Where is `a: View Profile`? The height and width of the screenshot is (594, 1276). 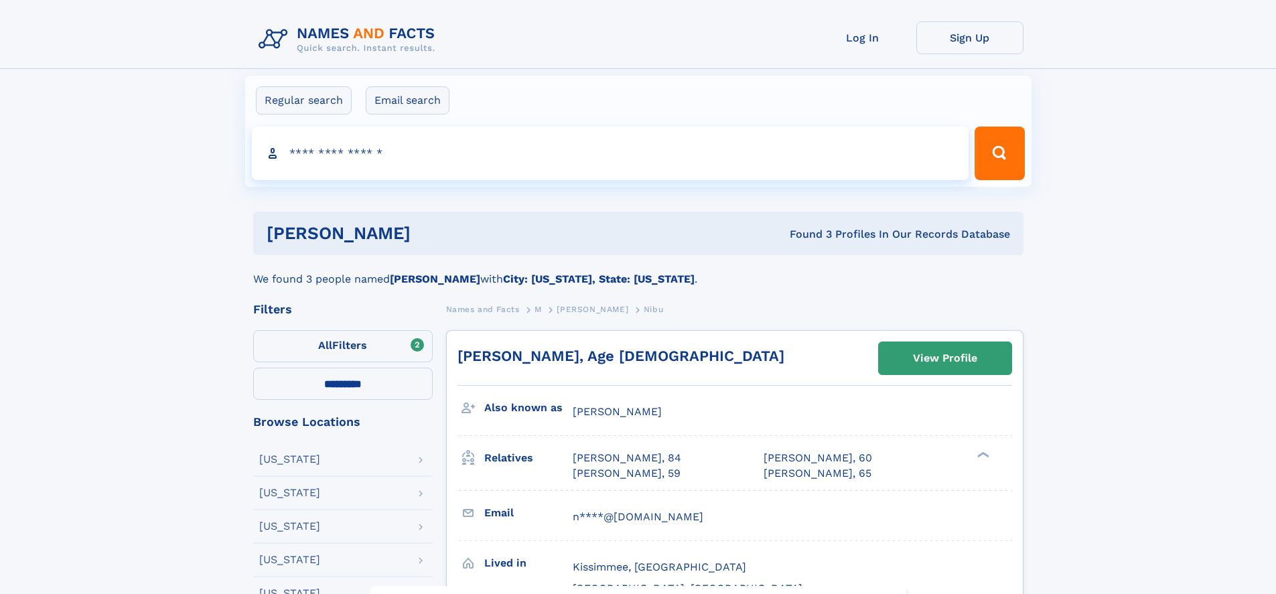 a: View Profile is located at coordinates (945, 358).